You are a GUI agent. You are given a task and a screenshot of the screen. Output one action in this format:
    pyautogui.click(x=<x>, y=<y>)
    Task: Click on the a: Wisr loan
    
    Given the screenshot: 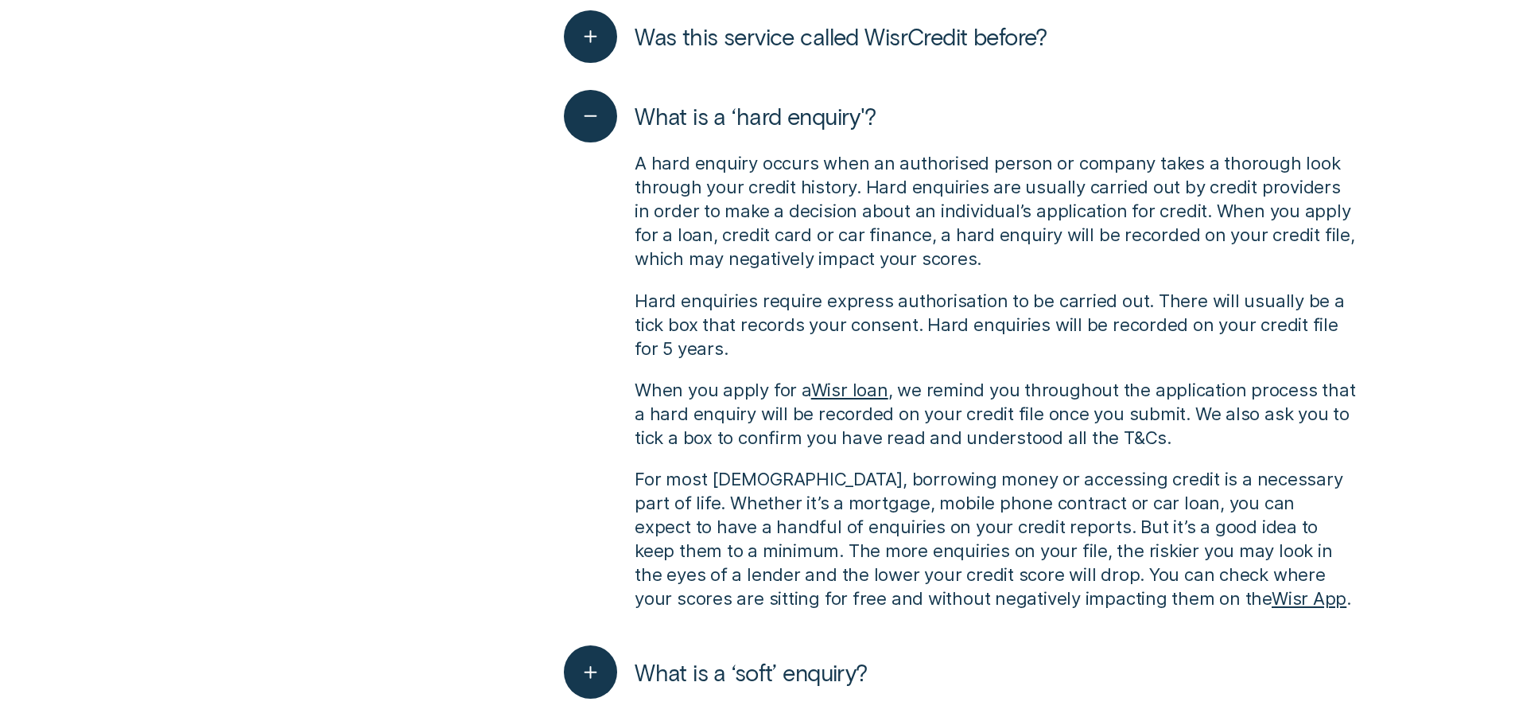 What is the action you would take?
    pyautogui.click(x=849, y=389)
    